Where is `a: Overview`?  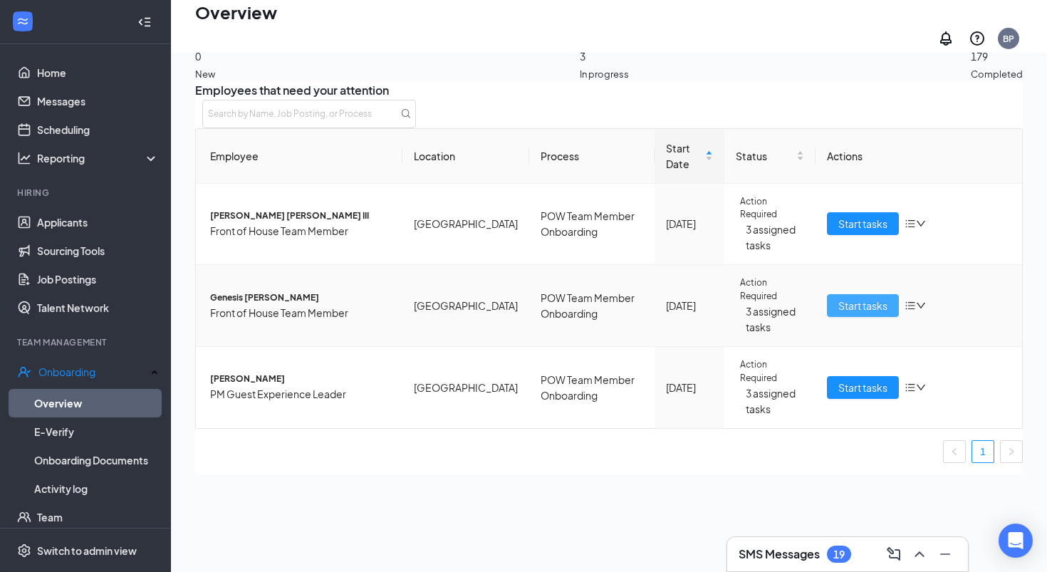
a: Overview is located at coordinates (96, 403).